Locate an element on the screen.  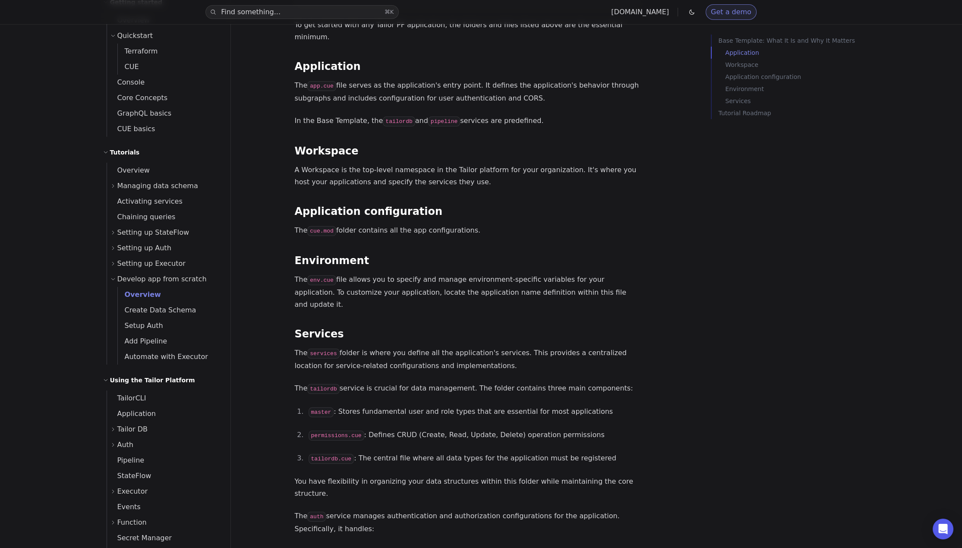
span: Setup Auth is located at coordinates (140, 325).